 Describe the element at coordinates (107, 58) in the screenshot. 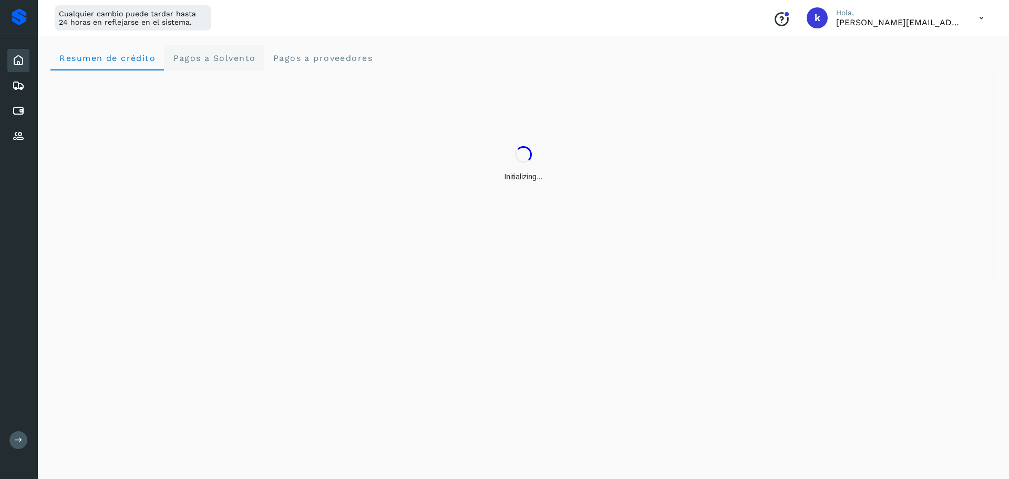

I see `span: Resumen de crédito` at that location.